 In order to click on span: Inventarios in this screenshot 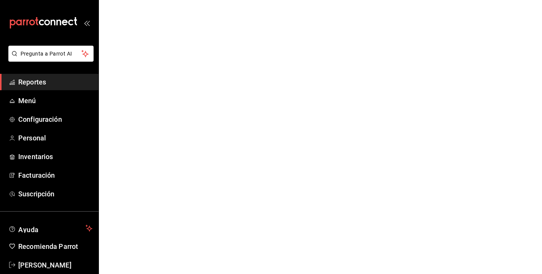, I will do `click(55, 156)`.